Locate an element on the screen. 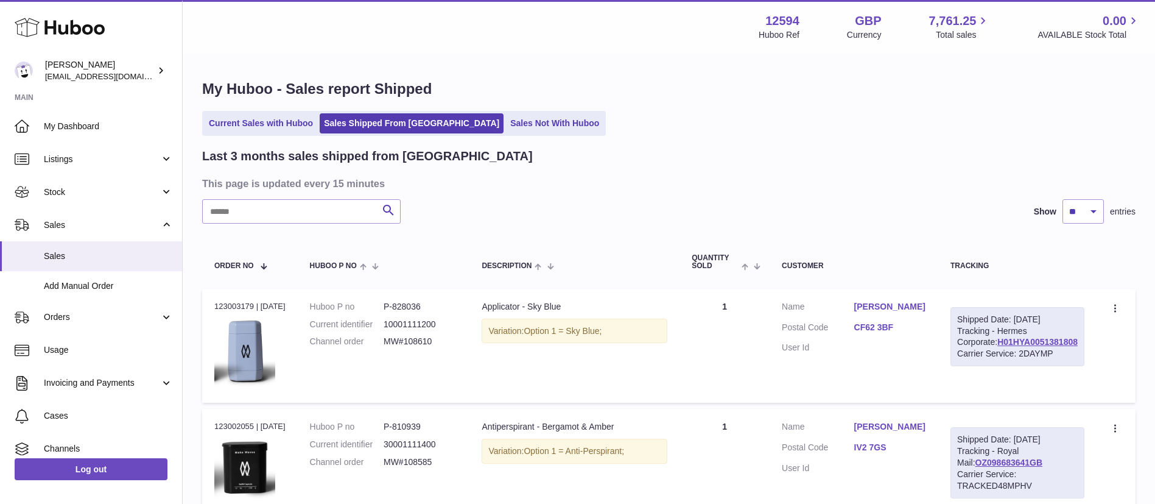 The height and width of the screenshot is (504, 1155). strong: GBP is located at coordinates (868, 21).